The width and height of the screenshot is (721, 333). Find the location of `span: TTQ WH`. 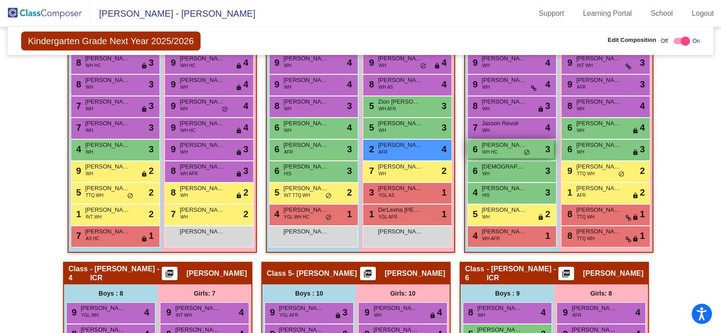

span: TTQ WH is located at coordinates (94, 195).